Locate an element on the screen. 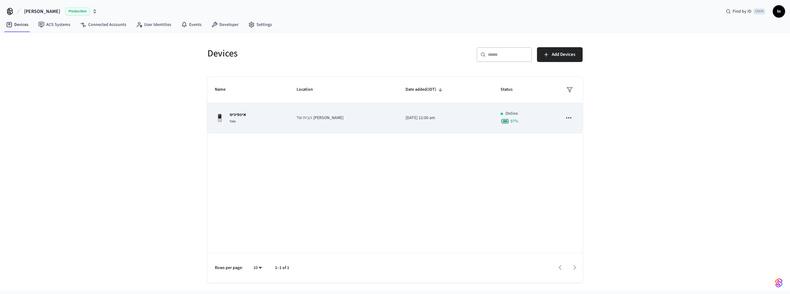  span: Status is located at coordinates (511, 90).